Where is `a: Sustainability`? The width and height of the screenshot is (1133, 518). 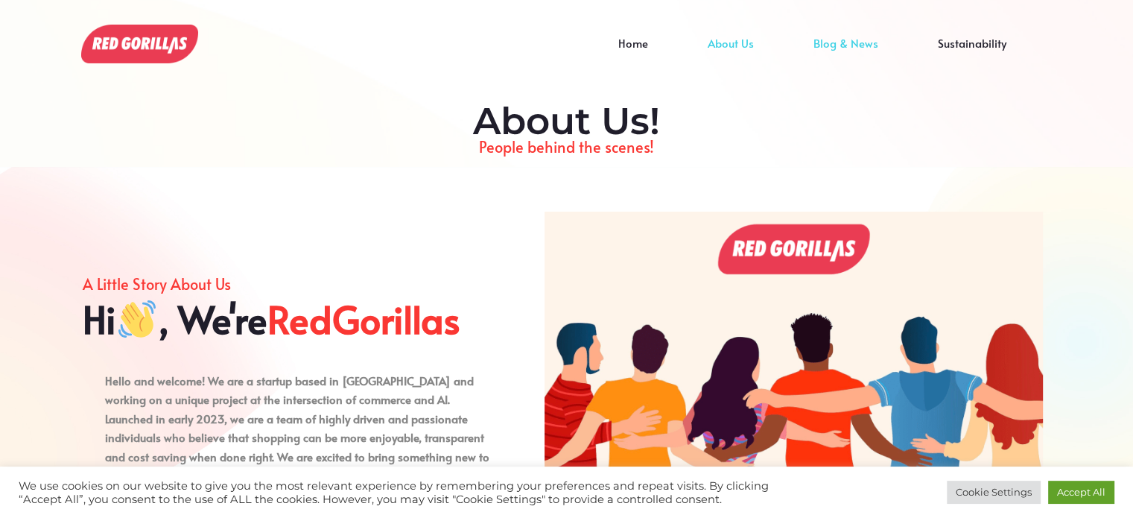 a: Sustainability is located at coordinates (972, 54).